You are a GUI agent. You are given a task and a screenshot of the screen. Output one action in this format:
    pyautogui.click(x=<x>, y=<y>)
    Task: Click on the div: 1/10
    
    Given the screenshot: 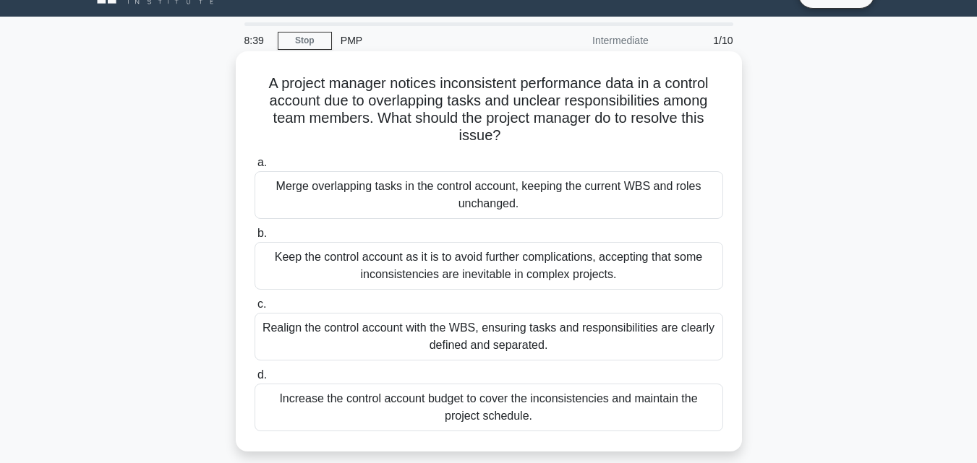 What is the action you would take?
    pyautogui.click(x=699, y=40)
    